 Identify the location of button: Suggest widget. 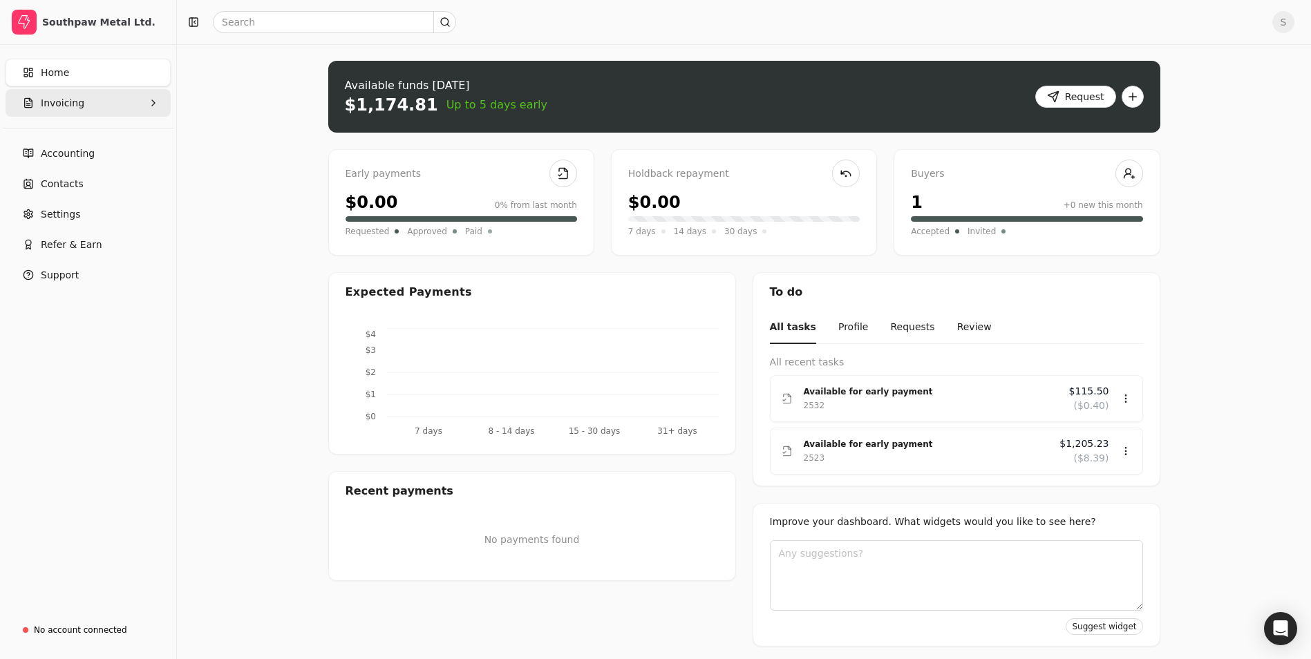
(1104, 627).